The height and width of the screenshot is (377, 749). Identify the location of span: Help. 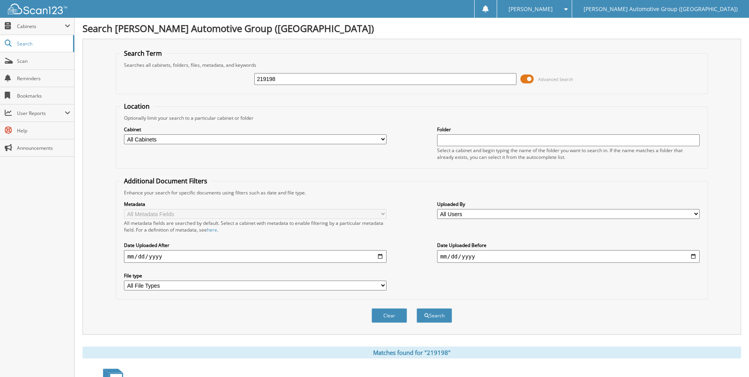
(43, 130).